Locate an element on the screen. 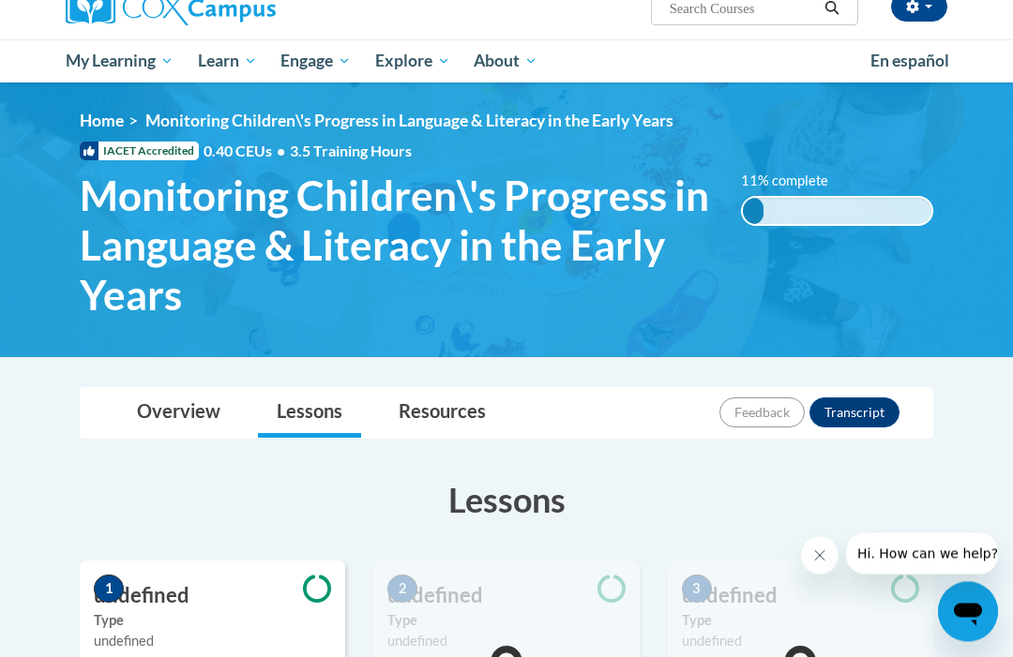 The height and width of the screenshot is (657, 1013). div: 11% complete is located at coordinates (753, 212).